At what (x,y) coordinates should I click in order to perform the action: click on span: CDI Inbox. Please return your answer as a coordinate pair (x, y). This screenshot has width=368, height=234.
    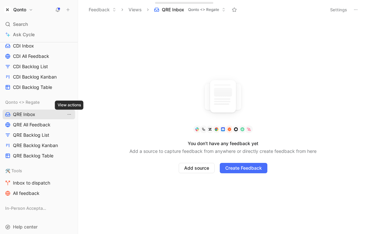
    Looking at the image, I should click on (23, 46).